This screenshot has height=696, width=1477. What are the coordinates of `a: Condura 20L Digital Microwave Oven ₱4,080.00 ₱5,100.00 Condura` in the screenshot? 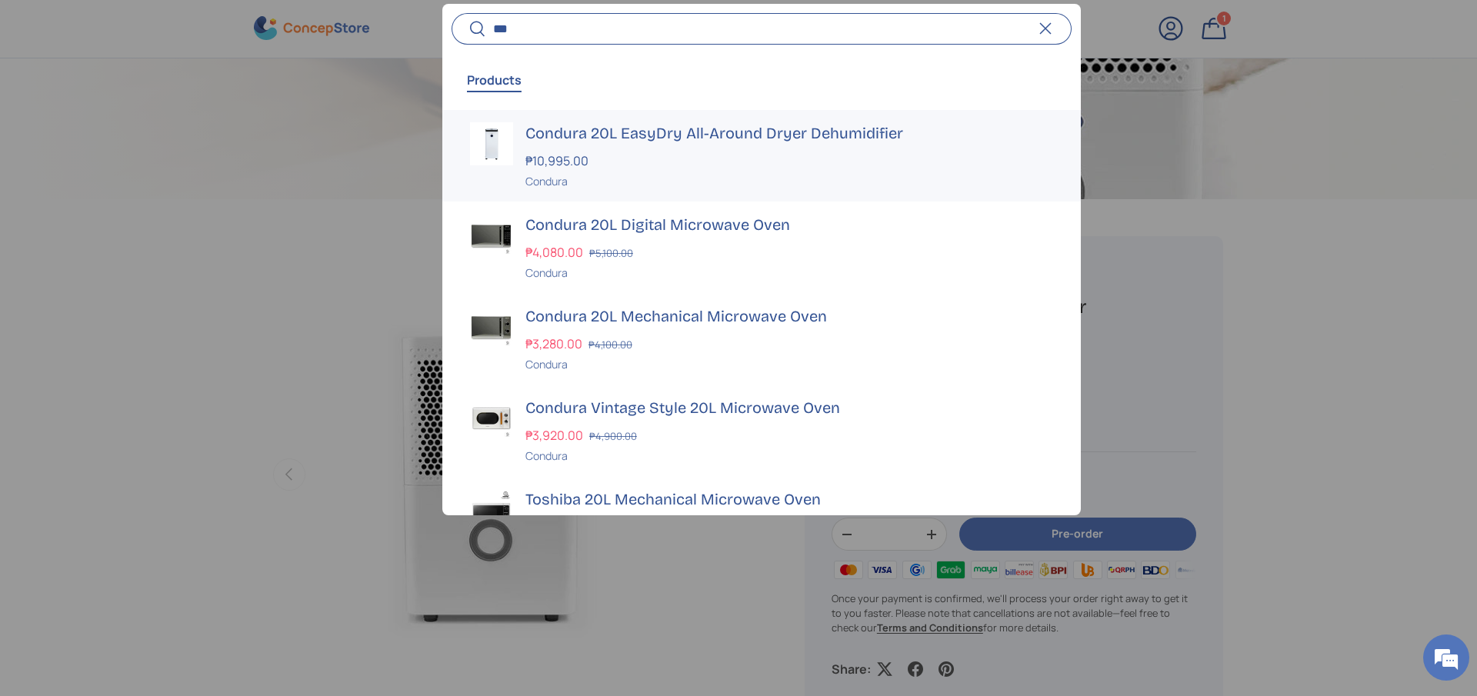 It's located at (762, 247).